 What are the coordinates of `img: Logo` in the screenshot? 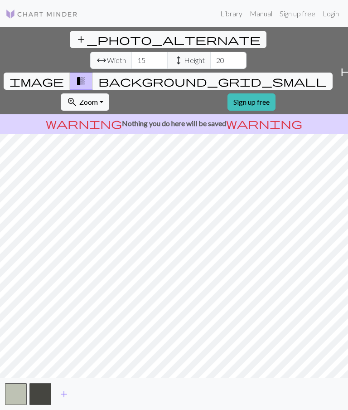 It's located at (42, 14).